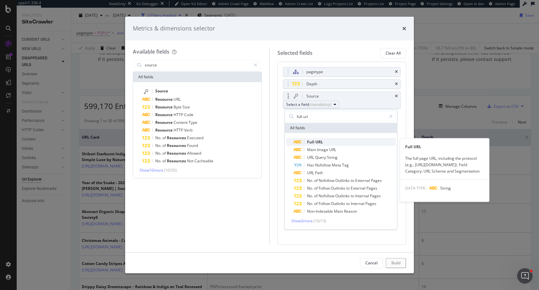 The width and height of the screenshot is (539, 290). I want to click on div: Available fields, so click(151, 52).